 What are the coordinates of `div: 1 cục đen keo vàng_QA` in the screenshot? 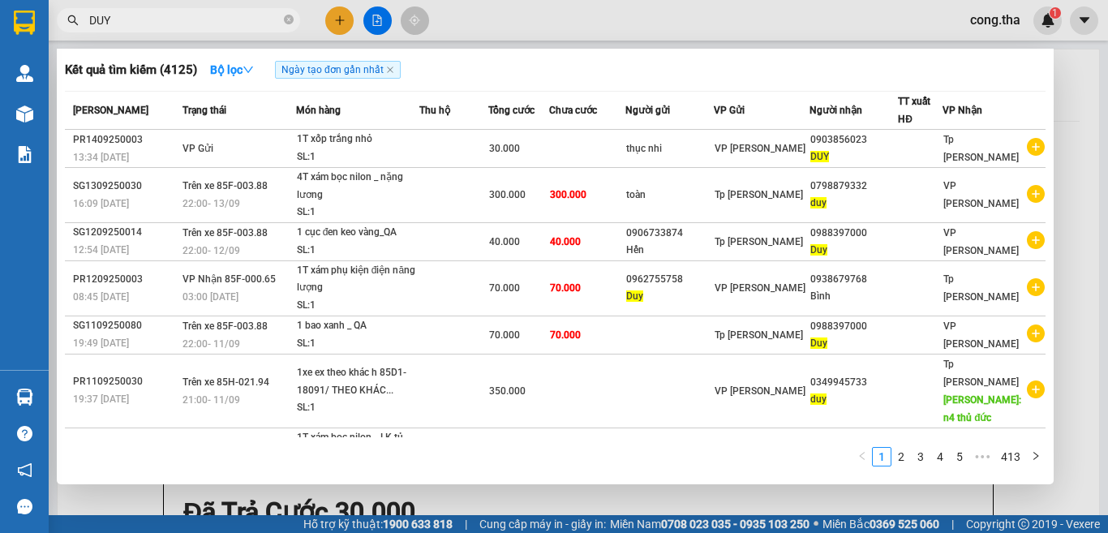 It's located at (358, 233).